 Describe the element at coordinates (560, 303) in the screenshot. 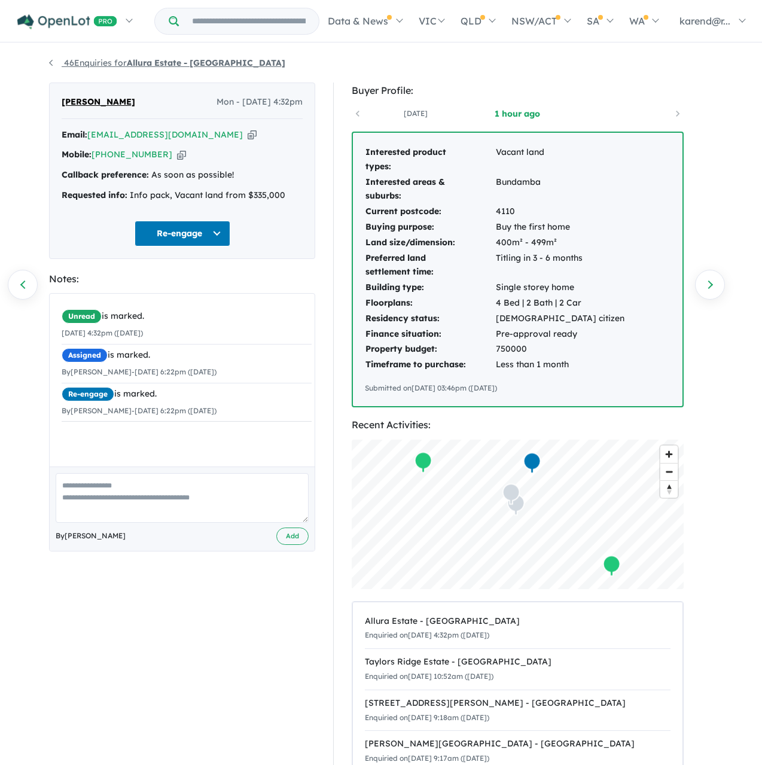

I see `td: 4 Bed | 2 Bath | 2 Car` at that location.